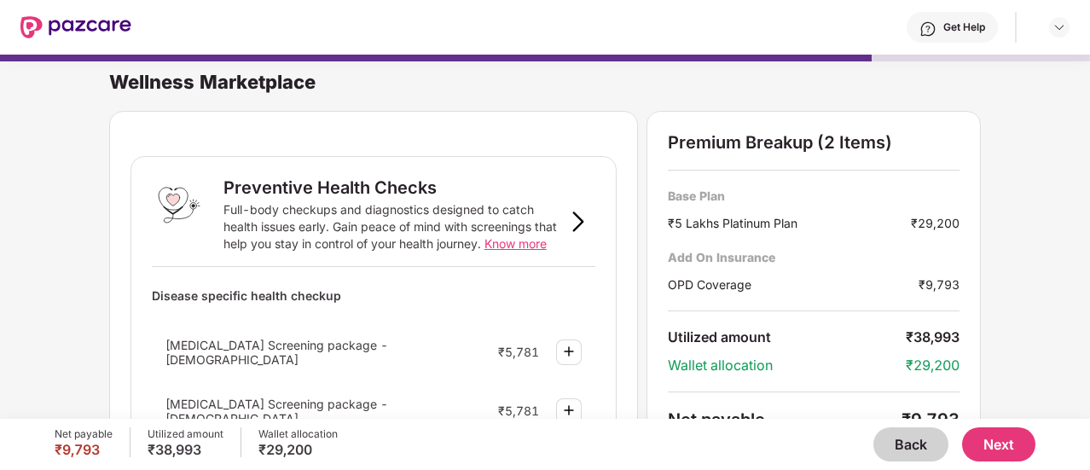  What do you see at coordinates (789, 223) in the screenshot?
I see `div: ₹5 Lakhs Platinum Plan` at bounding box center [789, 223].